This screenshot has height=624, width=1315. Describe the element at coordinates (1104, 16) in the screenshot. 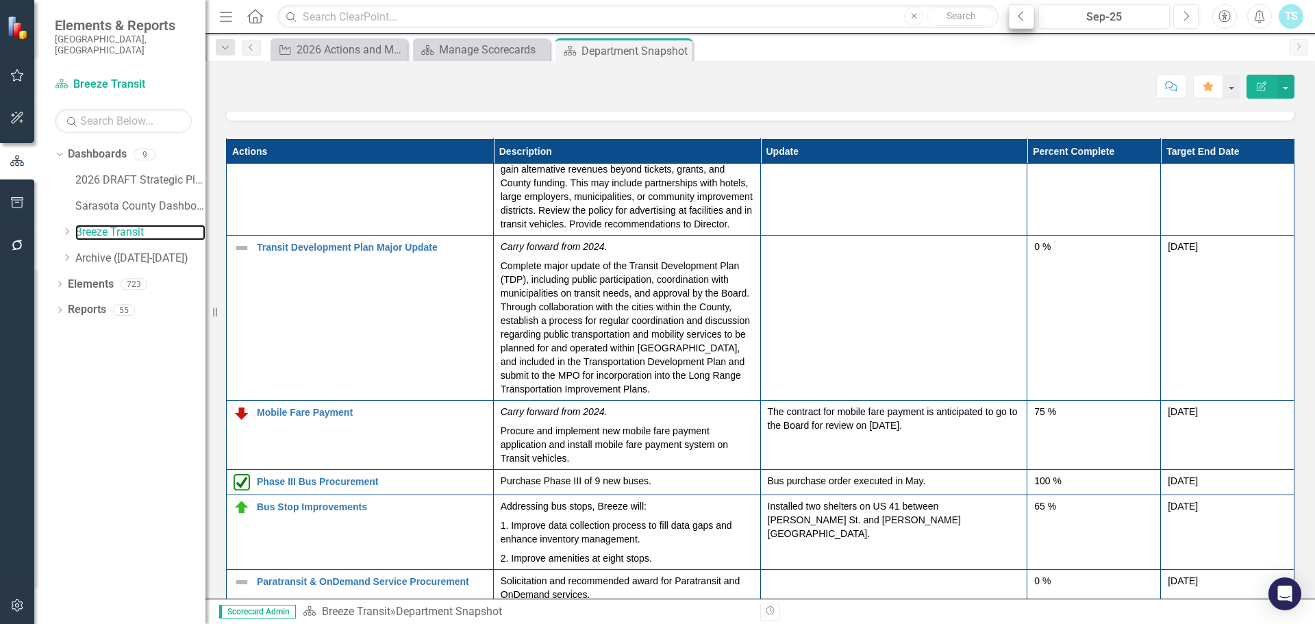

I see `button: Sep-25` at that location.